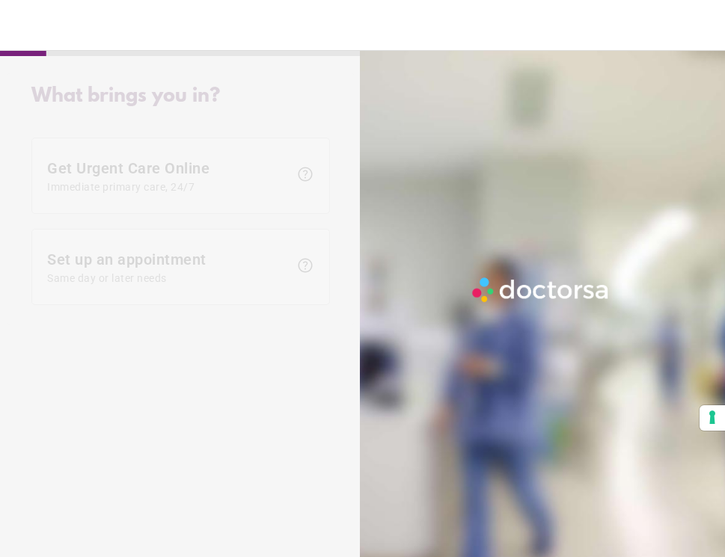  I want to click on span: Immediate primary care, 24/7, so click(168, 187).